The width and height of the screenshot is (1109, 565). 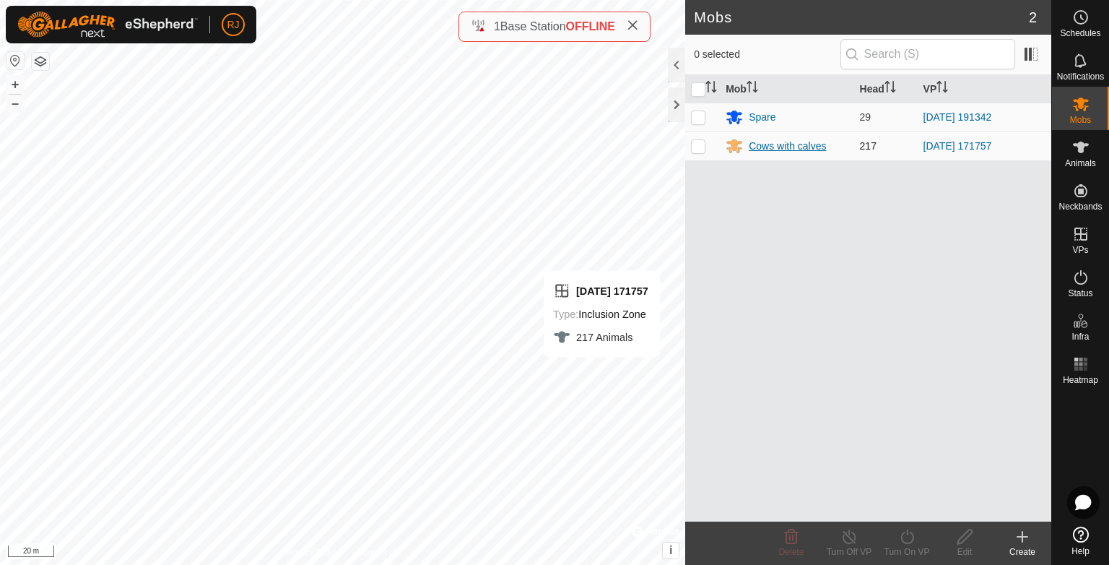 I want to click on span: 217, so click(x=868, y=146).